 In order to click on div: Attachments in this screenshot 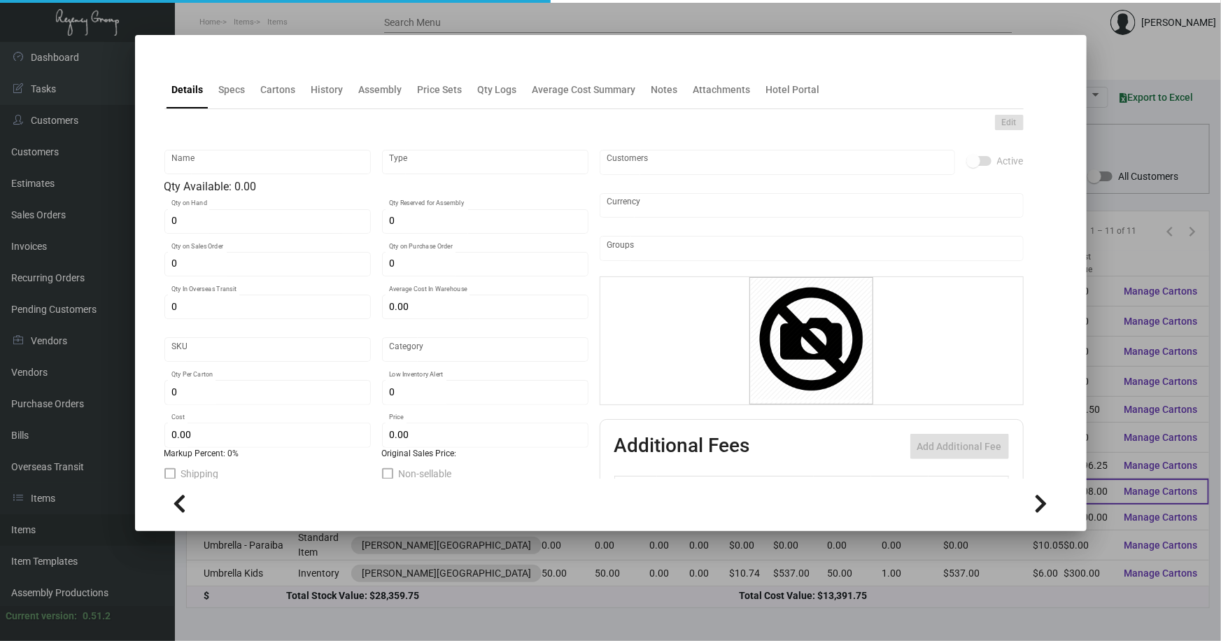, I will do `click(722, 90)`.